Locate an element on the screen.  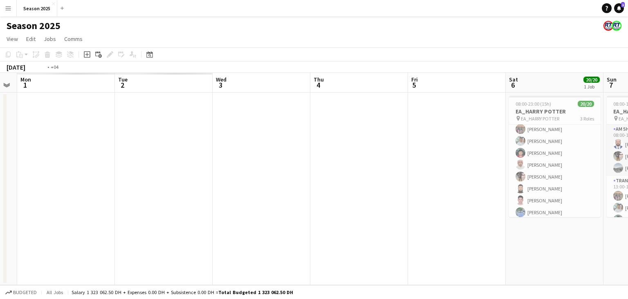
span: View is located at coordinates (12, 39).